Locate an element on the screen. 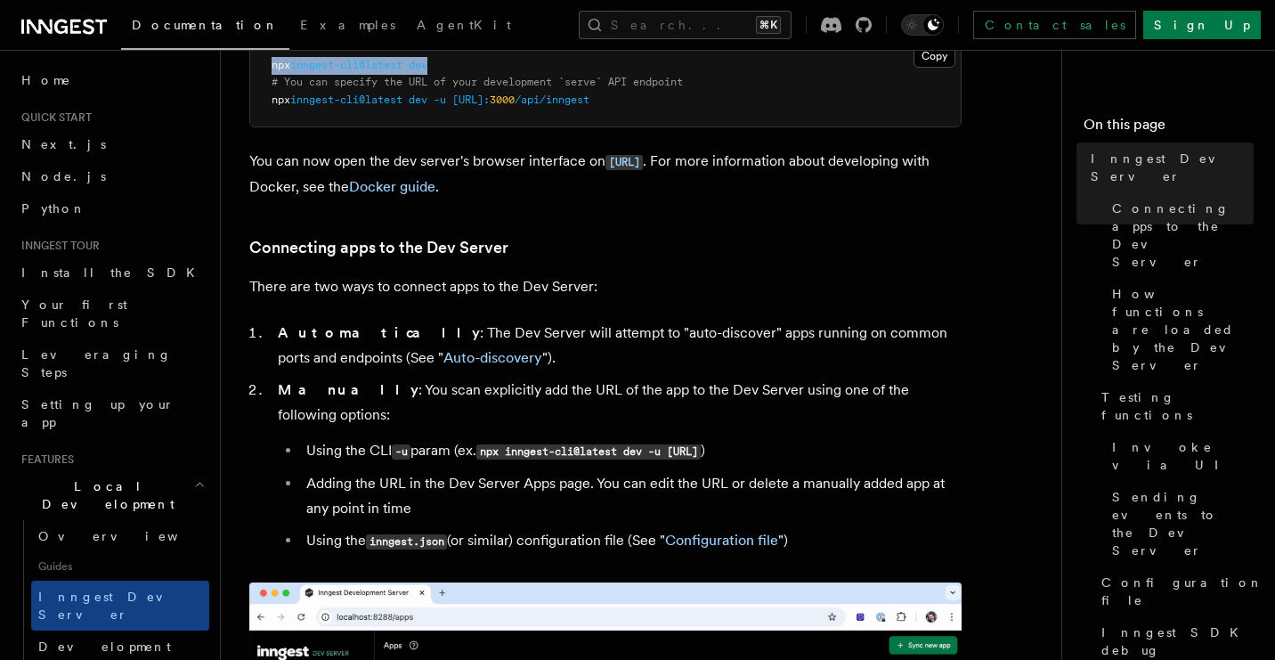 Image resolution: width=1275 pixels, height=660 pixels. a: Your first Functions is located at coordinates (111, 313).